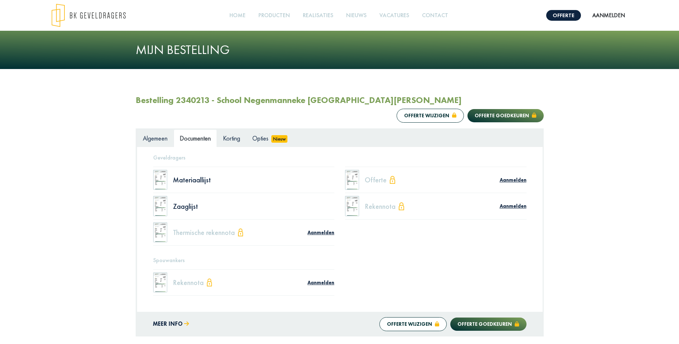  I want to click on span: Algemeen, so click(155, 138).